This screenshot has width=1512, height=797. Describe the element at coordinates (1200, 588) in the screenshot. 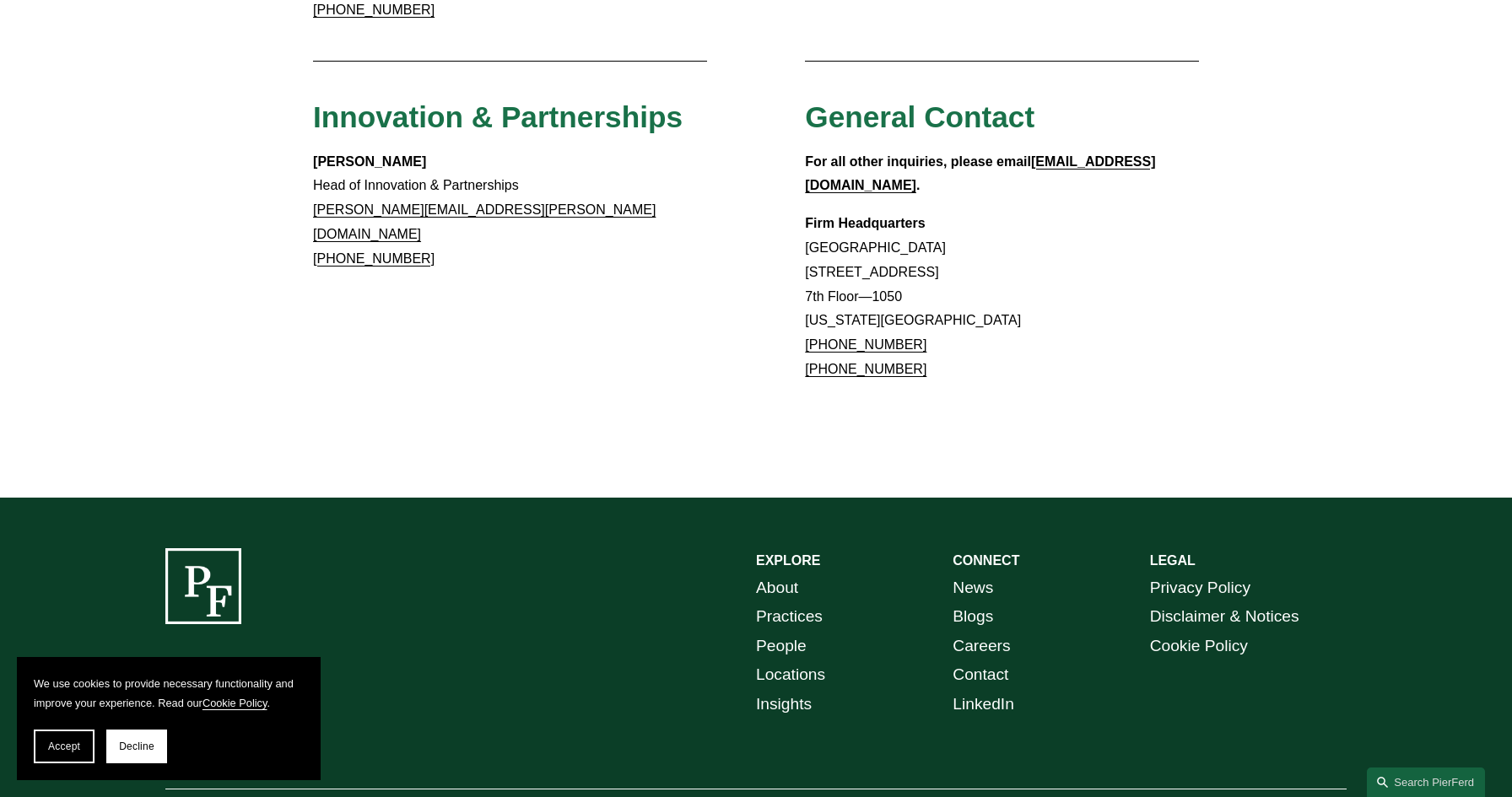

I see `a: Privacy Policy` at that location.